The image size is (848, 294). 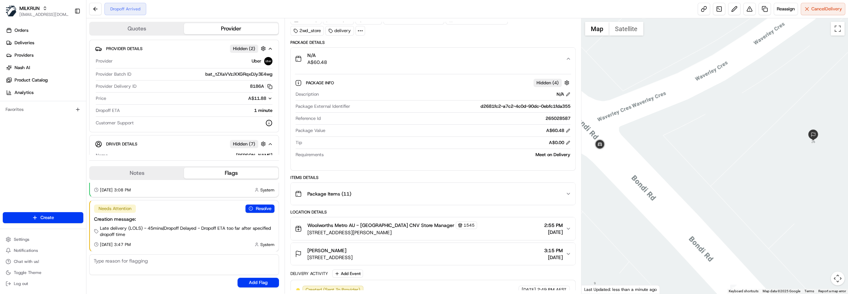 I want to click on span: bat_tZXaVVzJXXGRqxDJy3E4wg, so click(x=239, y=74).